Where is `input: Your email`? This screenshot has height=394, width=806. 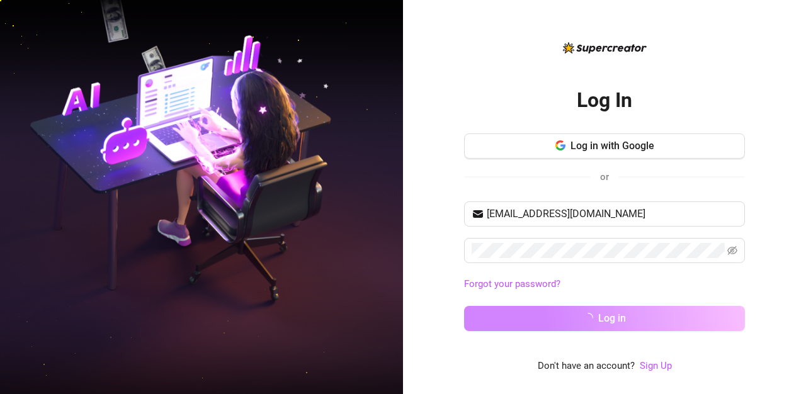
input: Your email is located at coordinates (612, 214).